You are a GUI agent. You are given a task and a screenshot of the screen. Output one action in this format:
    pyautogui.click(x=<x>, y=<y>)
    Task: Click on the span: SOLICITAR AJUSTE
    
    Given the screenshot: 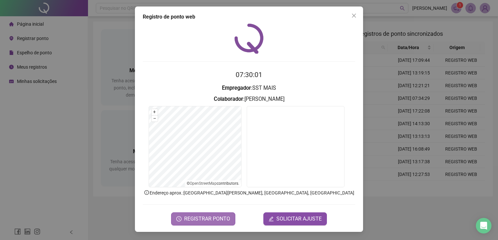 What is the action you would take?
    pyautogui.click(x=299, y=219)
    